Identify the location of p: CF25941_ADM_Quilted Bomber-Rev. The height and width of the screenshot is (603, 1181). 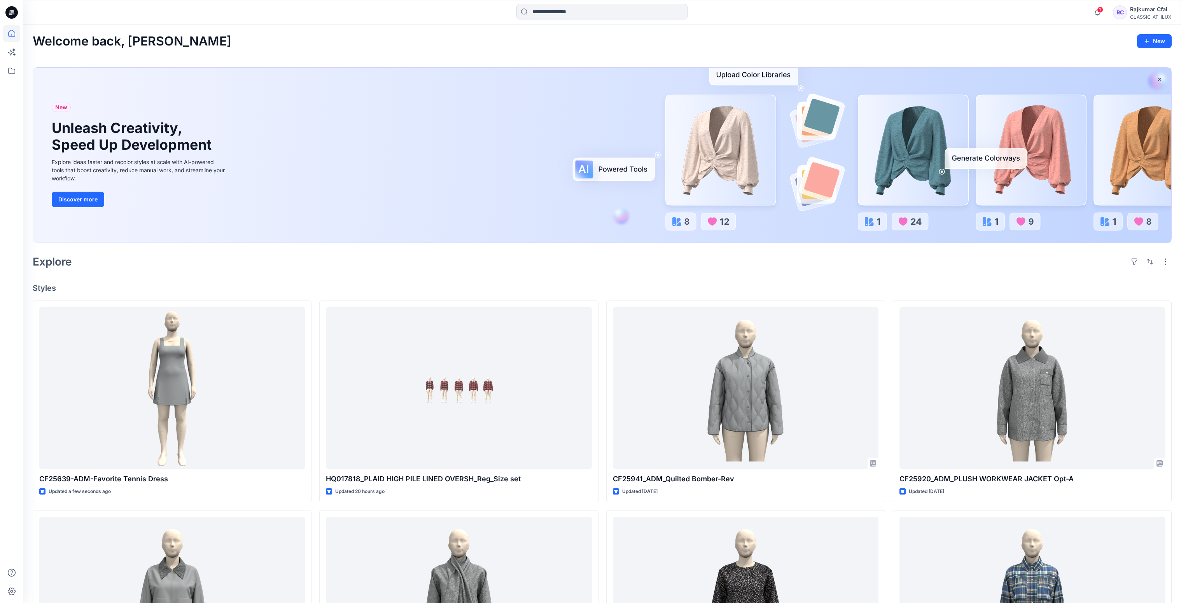
(746, 479).